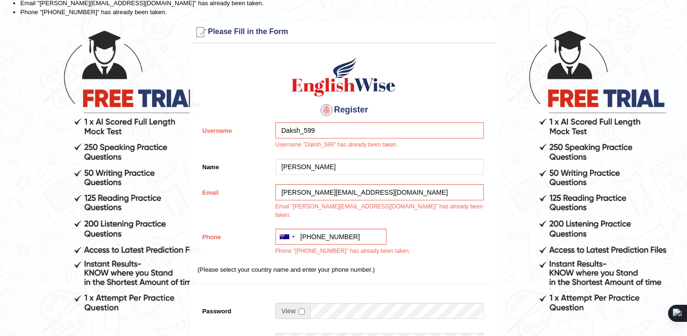 The width and height of the screenshot is (687, 336). I want to click on h4: Register, so click(343, 110).